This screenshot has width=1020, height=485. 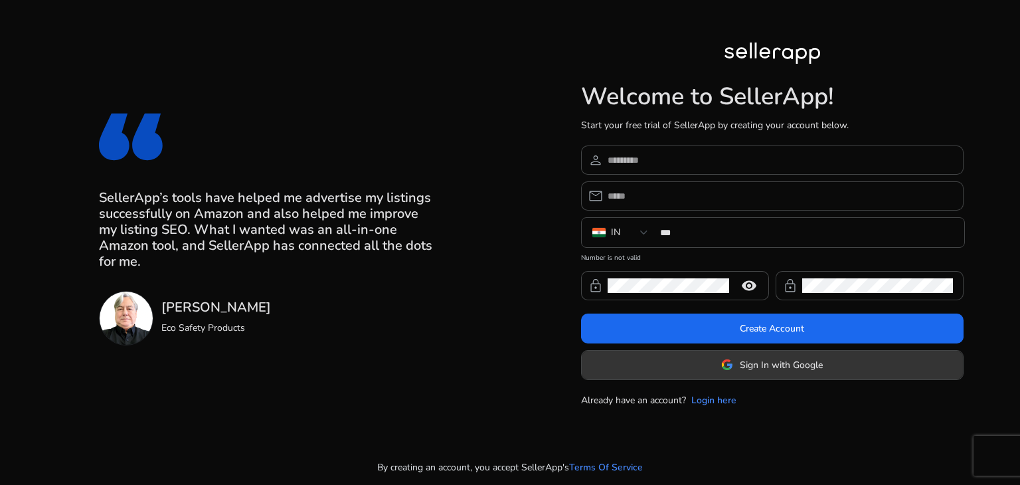 What do you see at coordinates (269, 230) in the screenshot?
I see `h3: SellerApp’s tools have helped me advertise my listings successfully on Amazon and also helped me ...` at bounding box center [269, 230].